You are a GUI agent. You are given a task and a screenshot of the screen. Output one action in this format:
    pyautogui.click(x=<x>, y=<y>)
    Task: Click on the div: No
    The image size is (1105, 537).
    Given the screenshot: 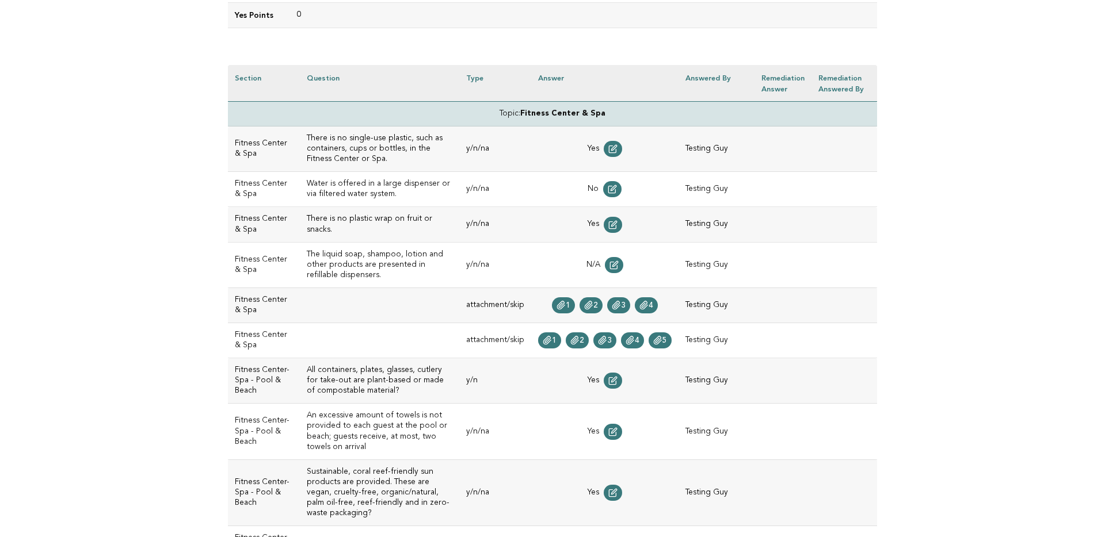 What is the action you would take?
    pyautogui.click(x=605, y=189)
    